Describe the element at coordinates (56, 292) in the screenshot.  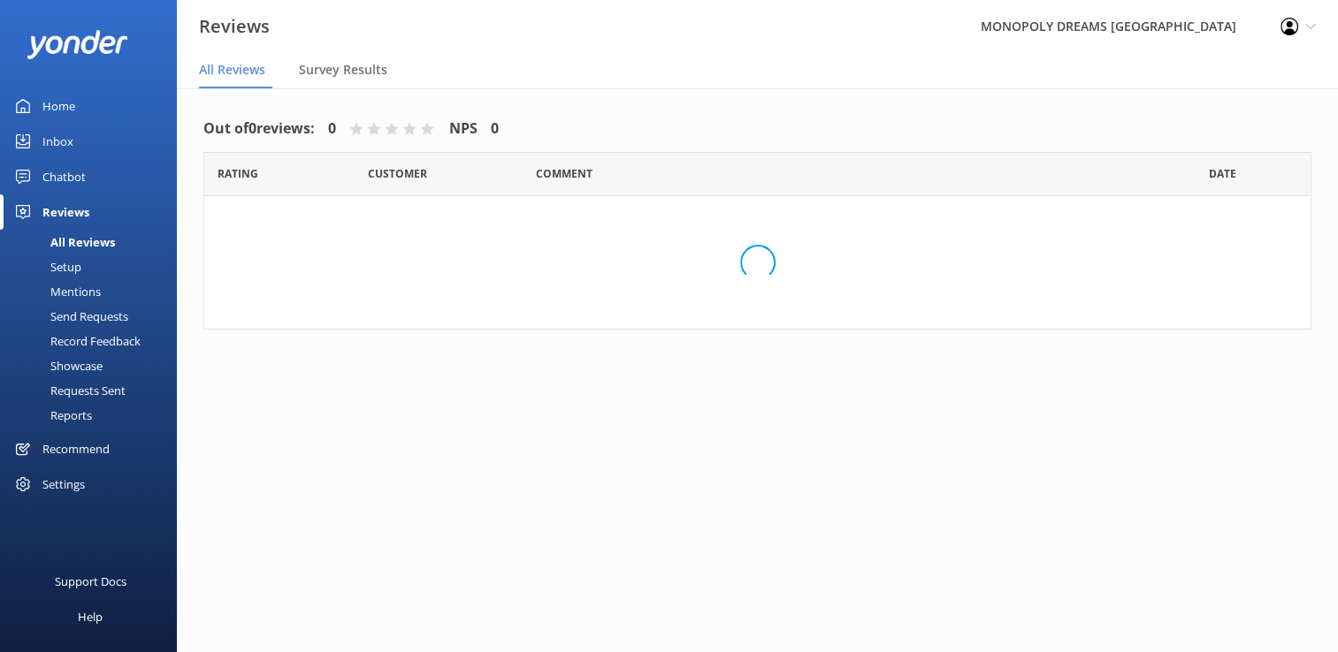
I see `div: Mentions` at that location.